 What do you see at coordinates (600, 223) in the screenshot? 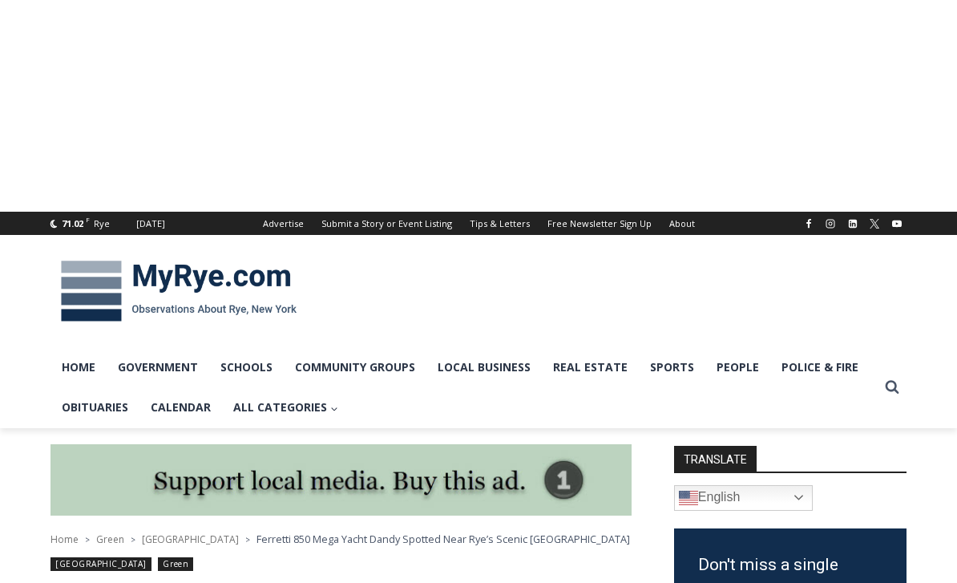
I see `a: Free Newsletter Sign Up` at bounding box center [600, 223].